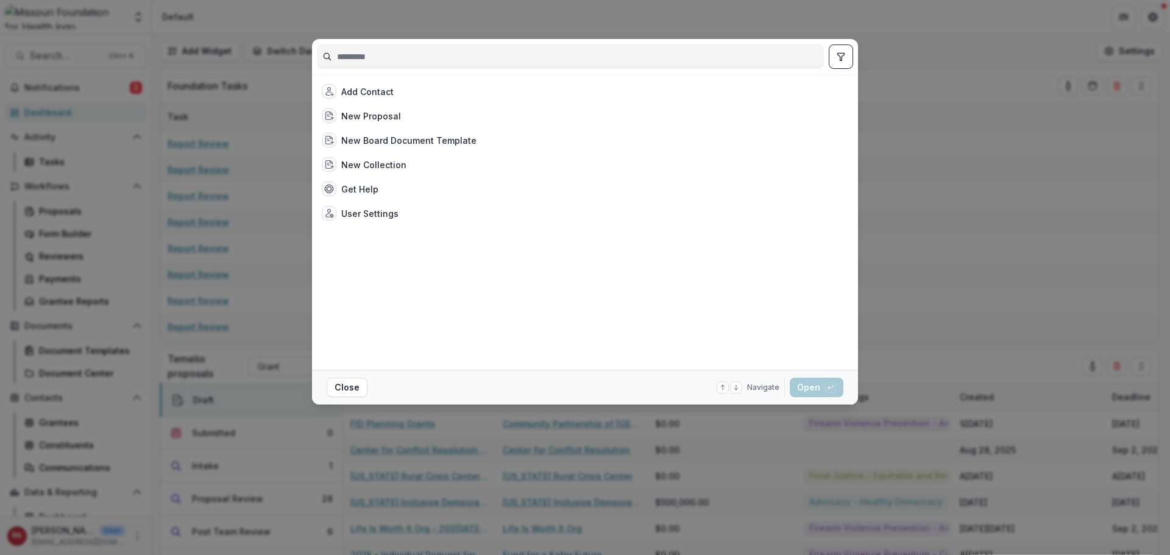 This screenshot has width=1170, height=555. What do you see at coordinates (368, 91) in the screenshot?
I see `div: Add Contact` at bounding box center [368, 91].